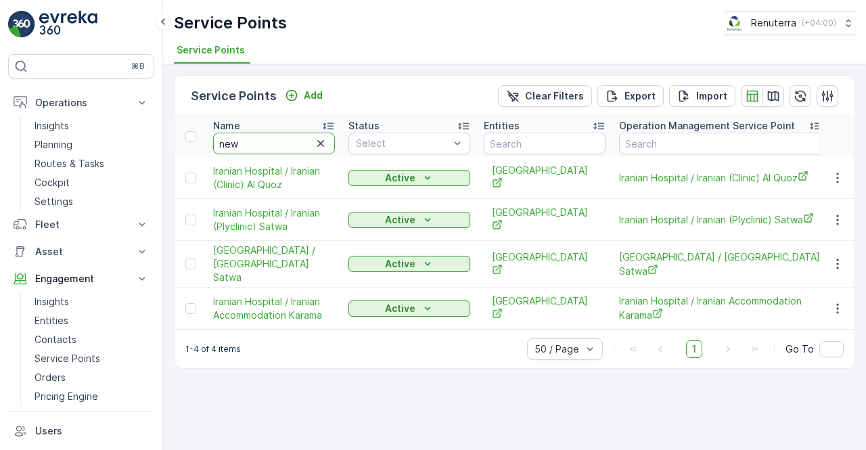  I want to click on span: Go To, so click(799, 349).